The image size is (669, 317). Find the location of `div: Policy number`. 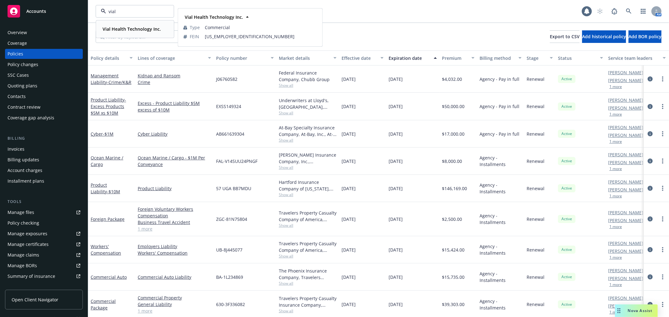

div: Policy number is located at coordinates (241, 58).